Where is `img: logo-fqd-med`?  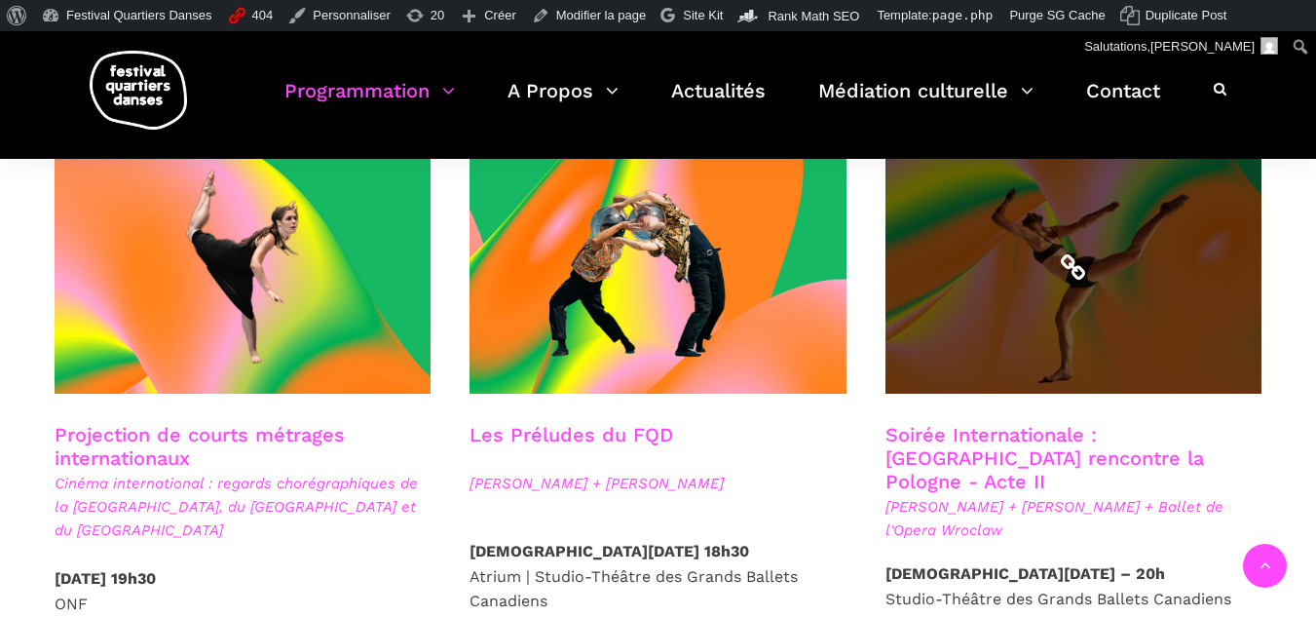 img: logo-fqd-med is located at coordinates (138, 90).